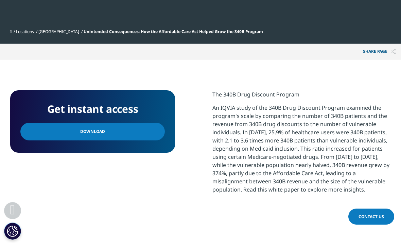 The image size is (401, 243). I want to click on span: Contact Us, so click(371, 216).